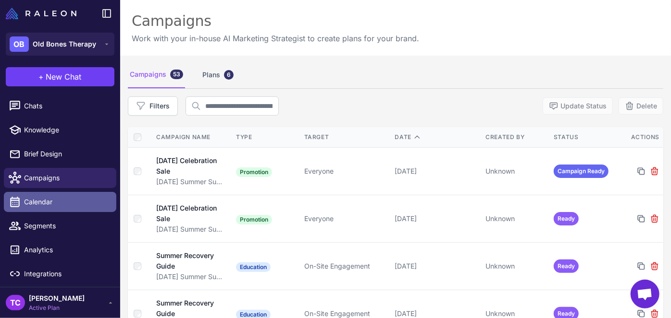  Describe the element at coordinates (581, 171) in the screenshot. I see `span: Campaign Ready` at that location.